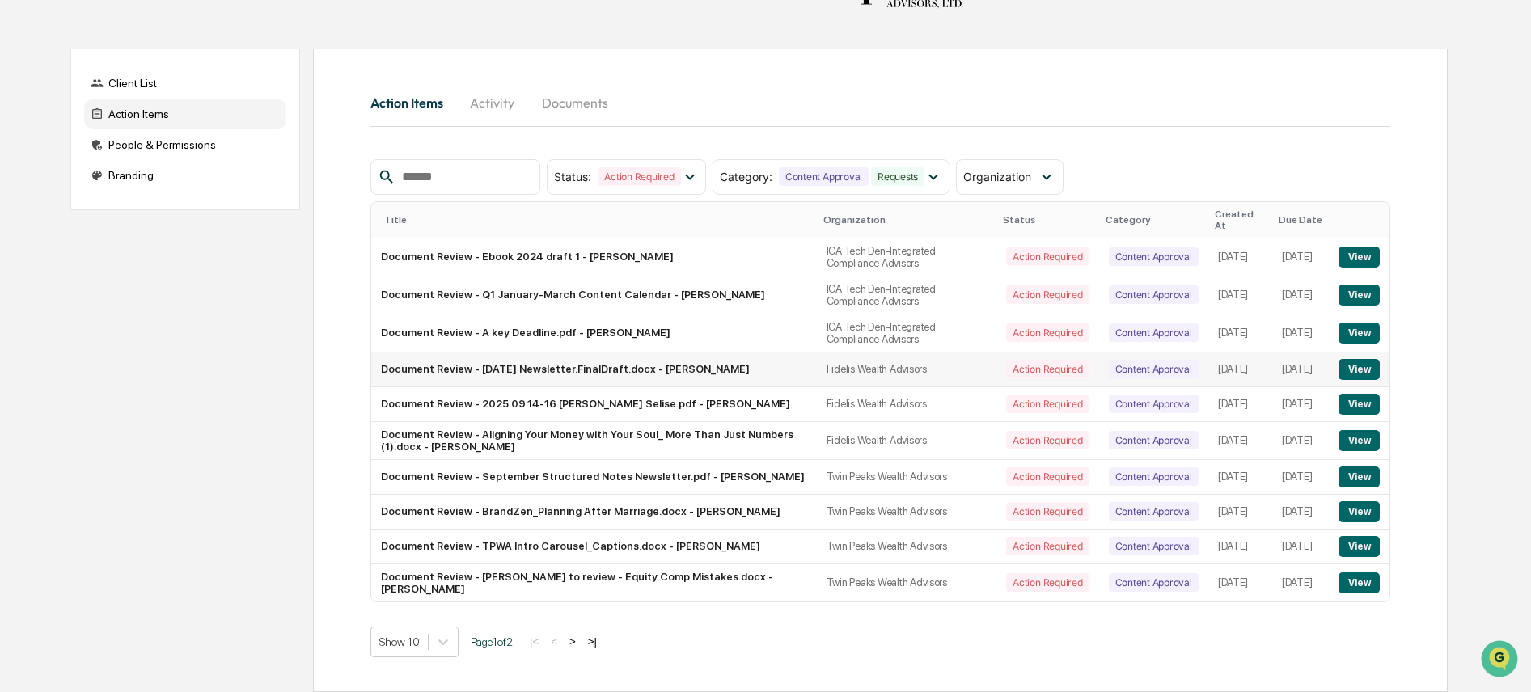  I want to click on div: Due Date, so click(1301, 220).